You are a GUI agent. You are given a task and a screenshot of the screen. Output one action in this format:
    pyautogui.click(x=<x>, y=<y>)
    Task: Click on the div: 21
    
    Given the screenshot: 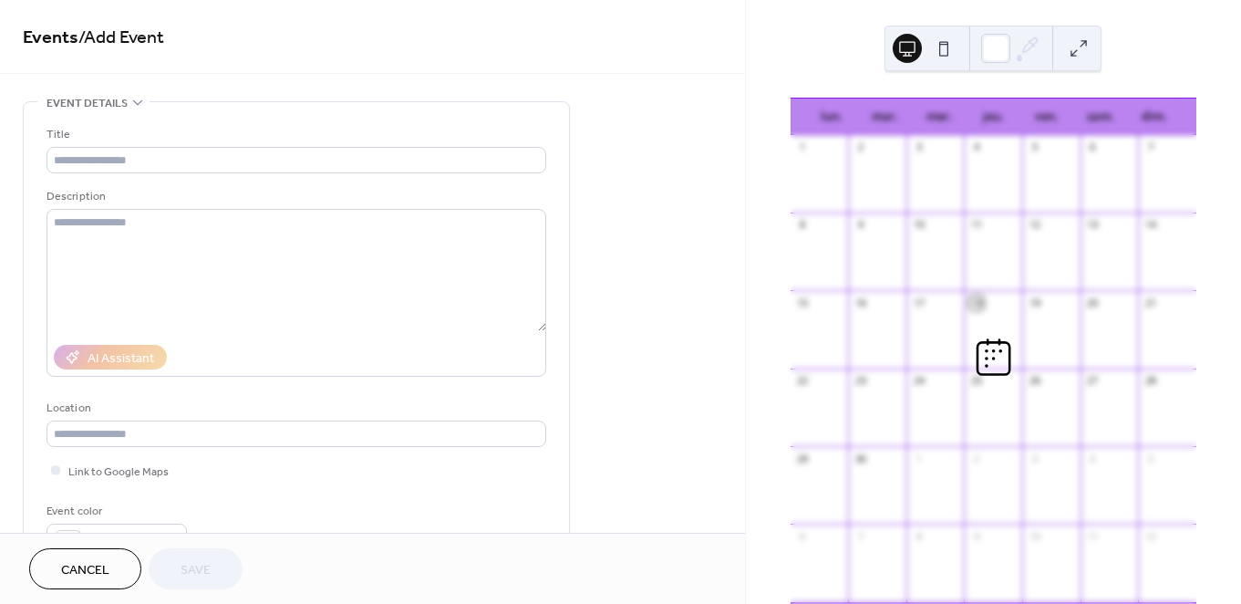 What is the action you would take?
    pyautogui.click(x=1150, y=302)
    